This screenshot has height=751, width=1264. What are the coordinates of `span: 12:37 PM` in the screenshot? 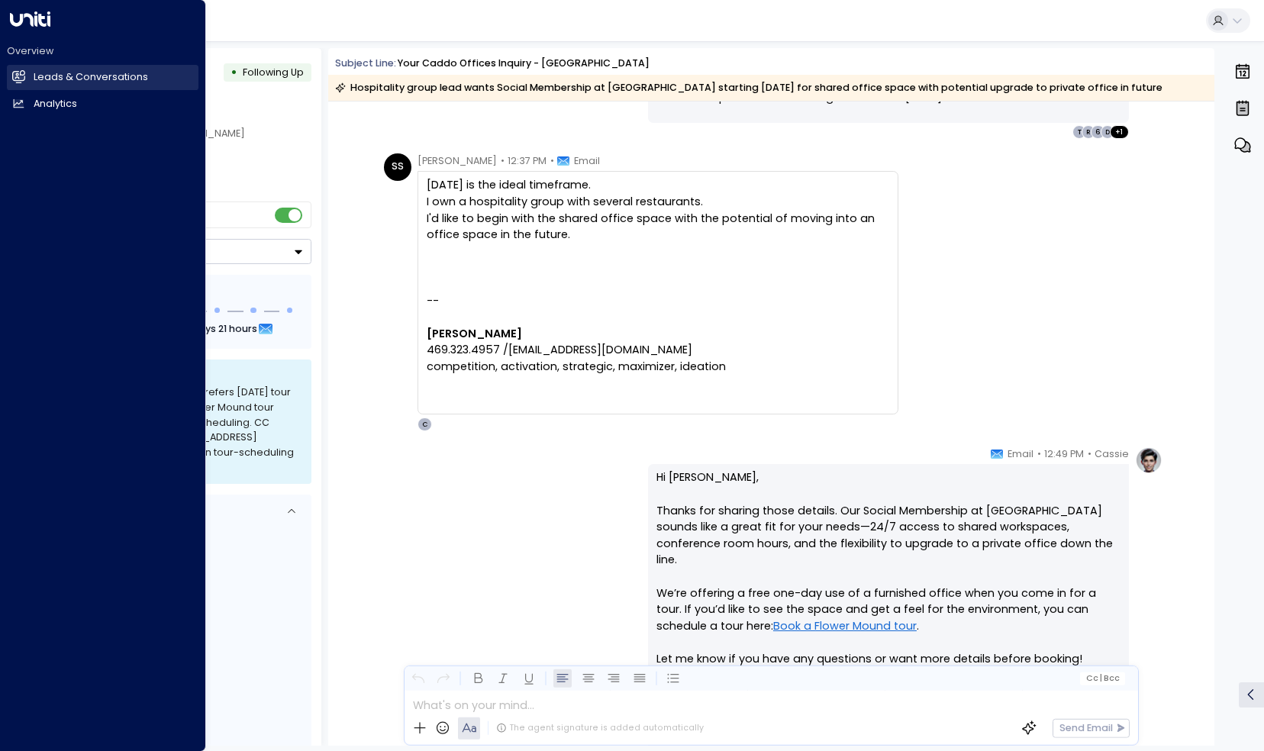 It's located at (526, 161).